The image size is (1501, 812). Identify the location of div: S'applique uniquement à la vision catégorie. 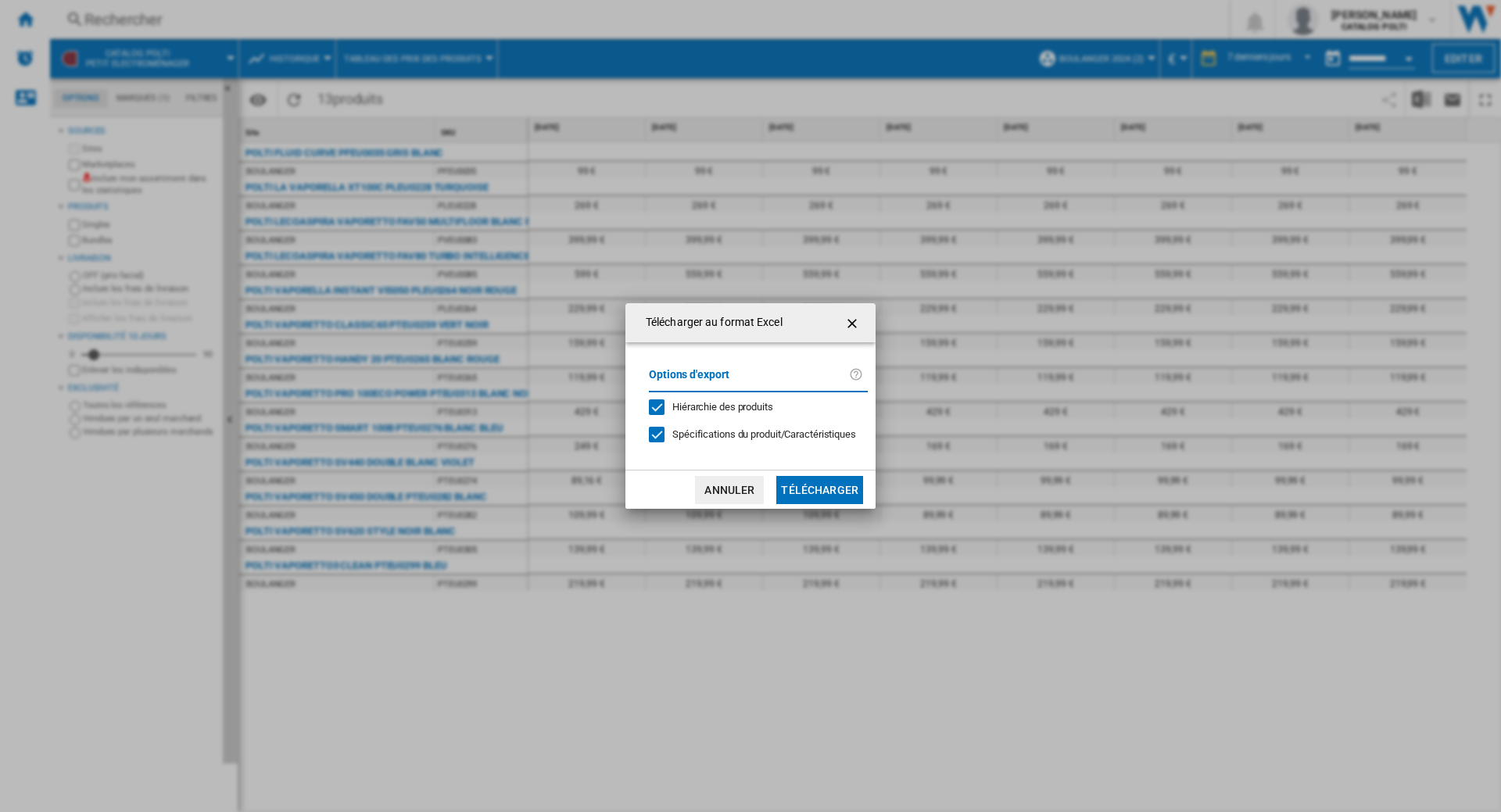
(764, 435).